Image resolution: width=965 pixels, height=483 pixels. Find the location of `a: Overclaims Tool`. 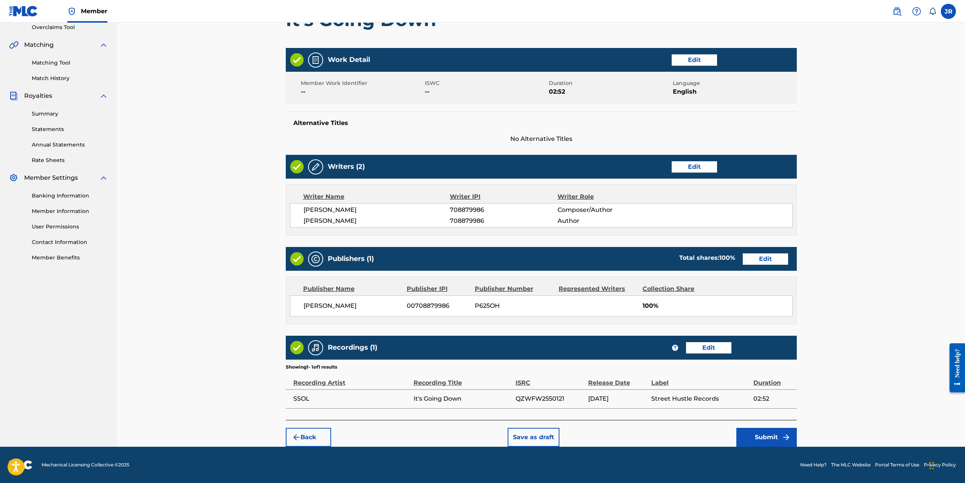

a: Overclaims Tool is located at coordinates (70, 27).